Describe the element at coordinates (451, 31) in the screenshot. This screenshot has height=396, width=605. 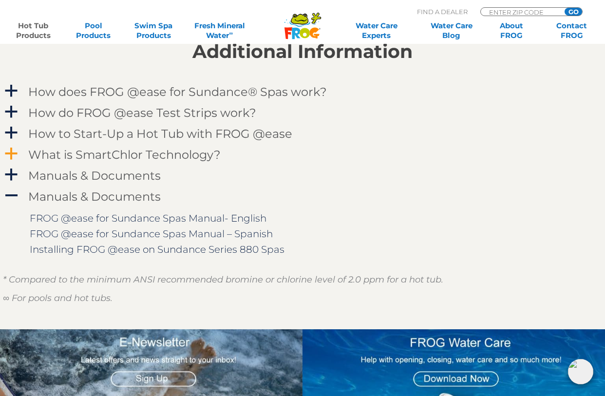
I see `a: Water CareBlog` at that location.